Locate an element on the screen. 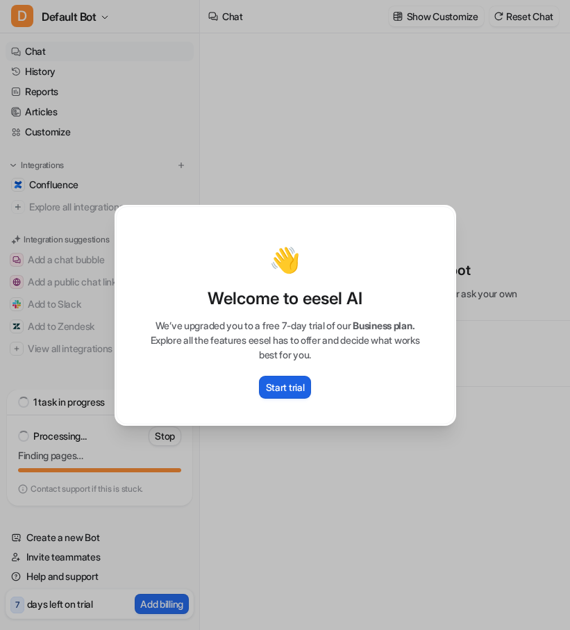 This screenshot has height=630, width=570. p: Start trial is located at coordinates (285, 387).